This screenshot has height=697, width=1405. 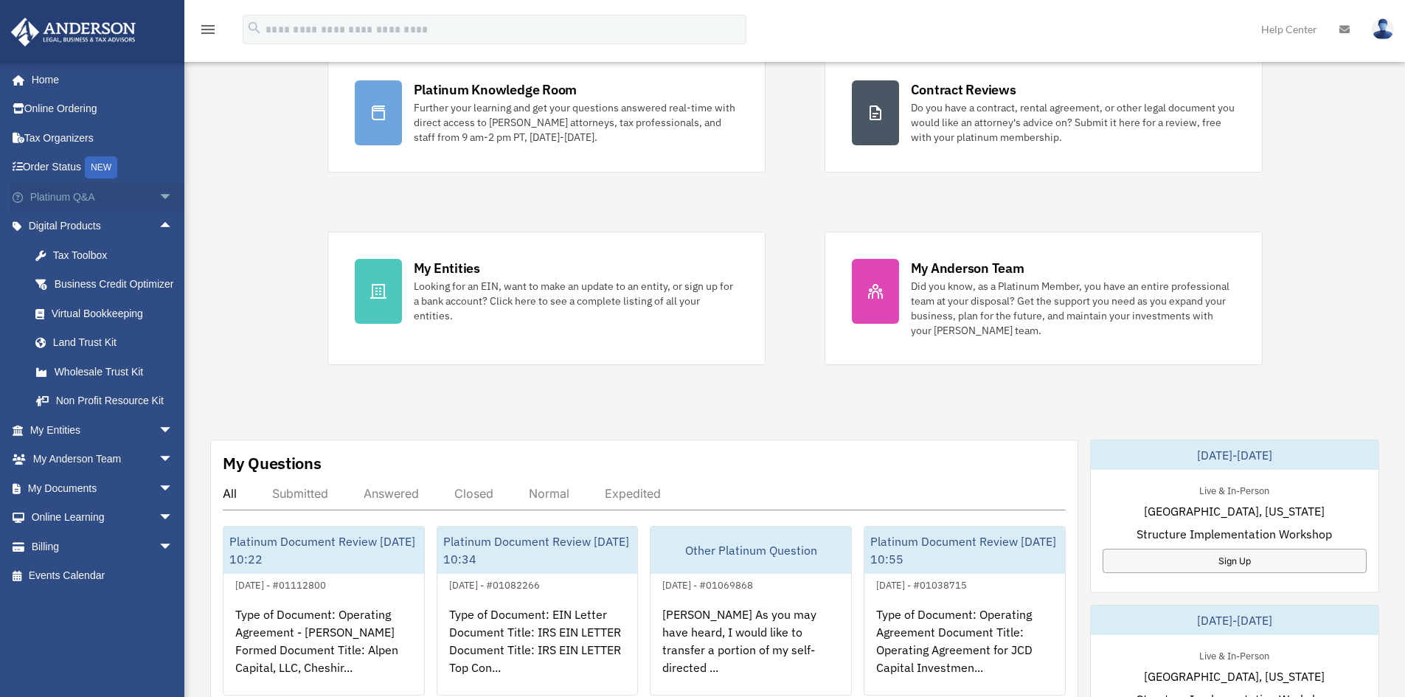 What do you see at coordinates (103, 167) in the screenshot?
I see `a: Order StatusNEW` at bounding box center [103, 167].